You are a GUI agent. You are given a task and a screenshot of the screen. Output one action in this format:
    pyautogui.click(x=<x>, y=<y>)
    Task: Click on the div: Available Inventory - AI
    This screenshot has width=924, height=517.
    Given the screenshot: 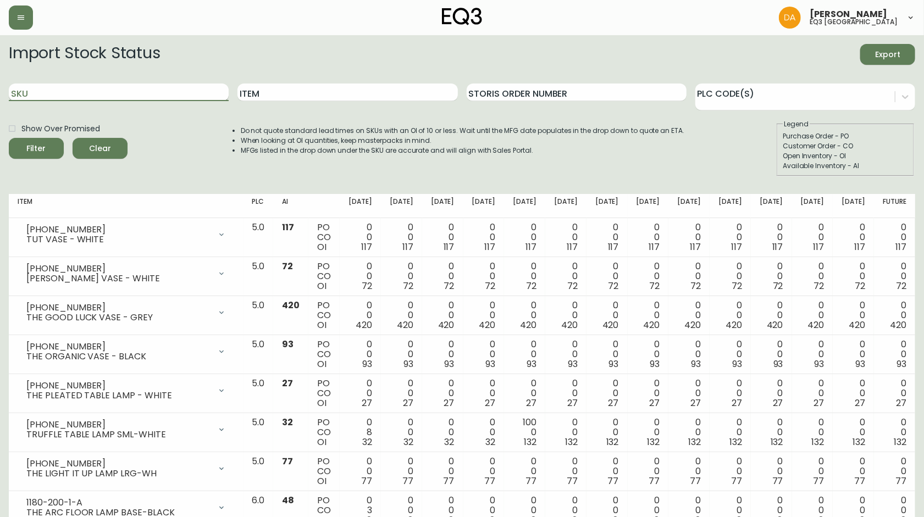 What is the action you would take?
    pyautogui.click(x=845, y=166)
    